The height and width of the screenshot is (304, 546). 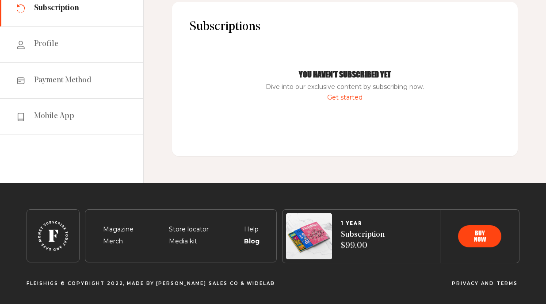 I want to click on span: Merch, so click(x=113, y=242).